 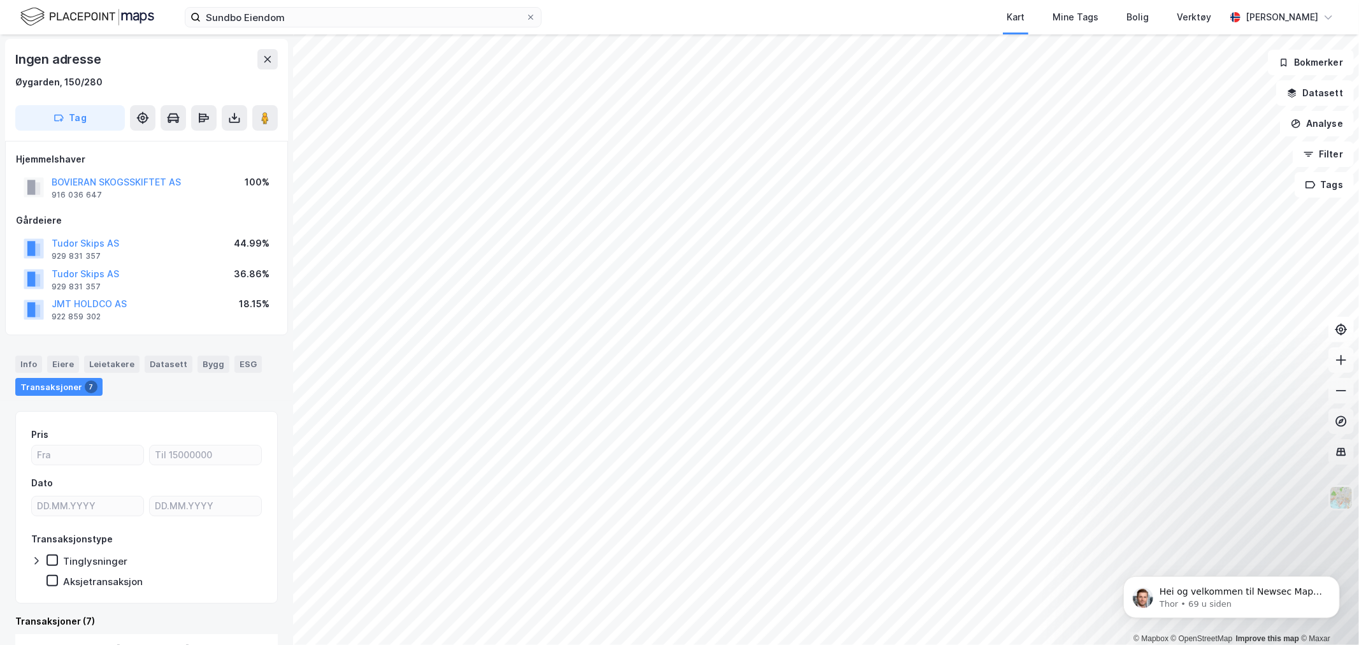 What do you see at coordinates (63, 364) in the screenshot?
I see `div: Eiere` at bounding box center [63, 364].